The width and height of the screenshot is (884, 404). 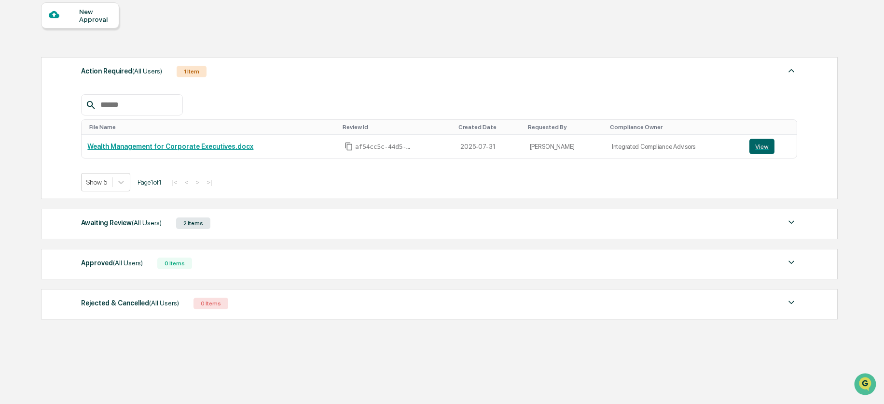 I want to click on td: 2025-07-31, so click(x=489, y=146).